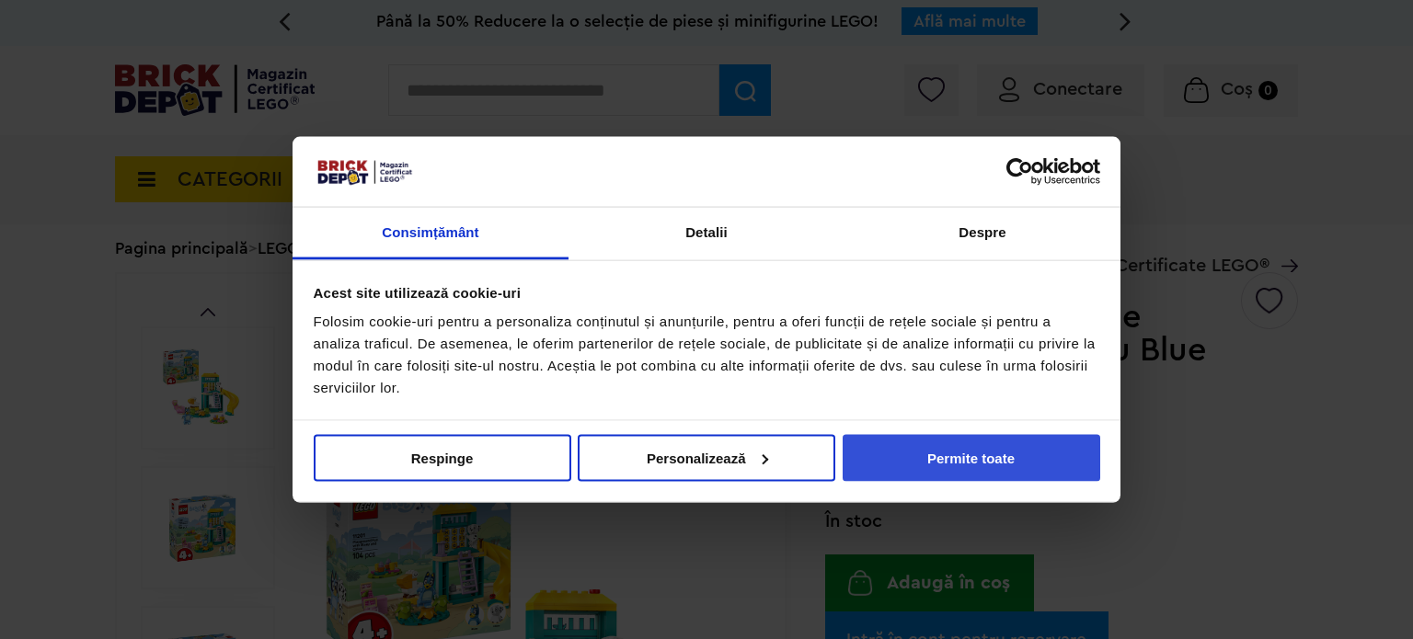 The height and width of the screenshot is (639, 1413). Describe the element at coordinates (430, 234) in the screenshot. I see `a: Consimțământ` at that location.